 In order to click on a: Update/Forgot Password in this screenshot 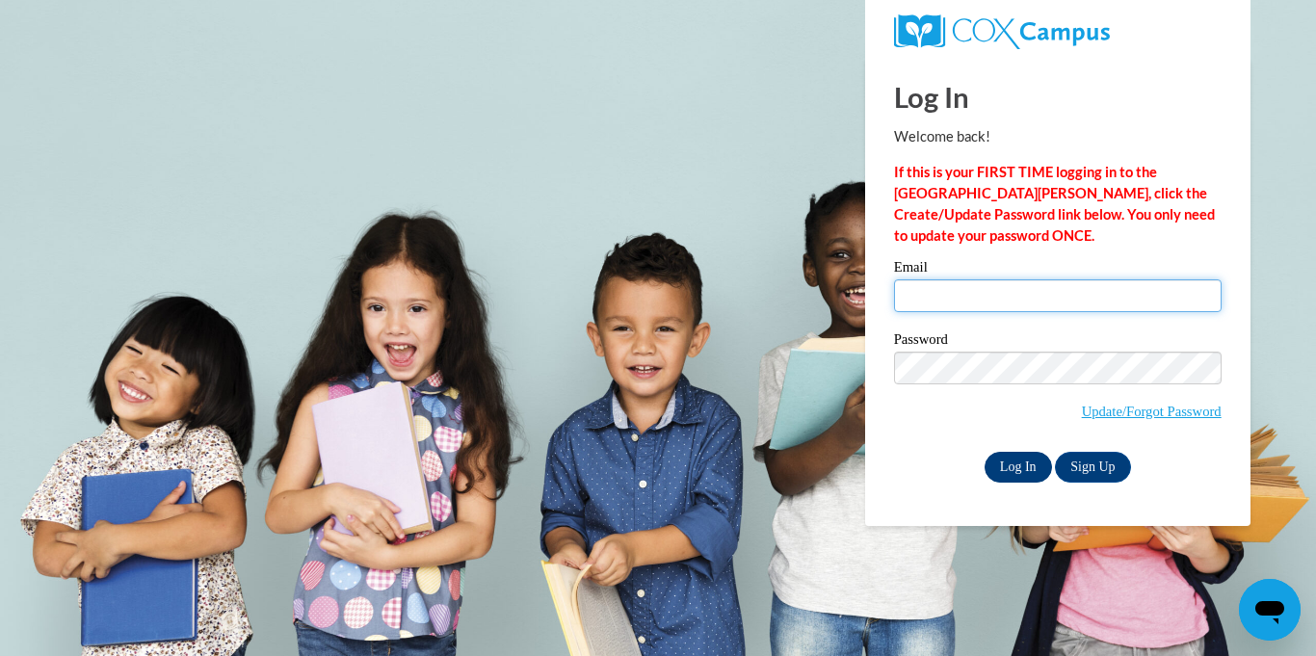, I will do `click(1151, 411)`.